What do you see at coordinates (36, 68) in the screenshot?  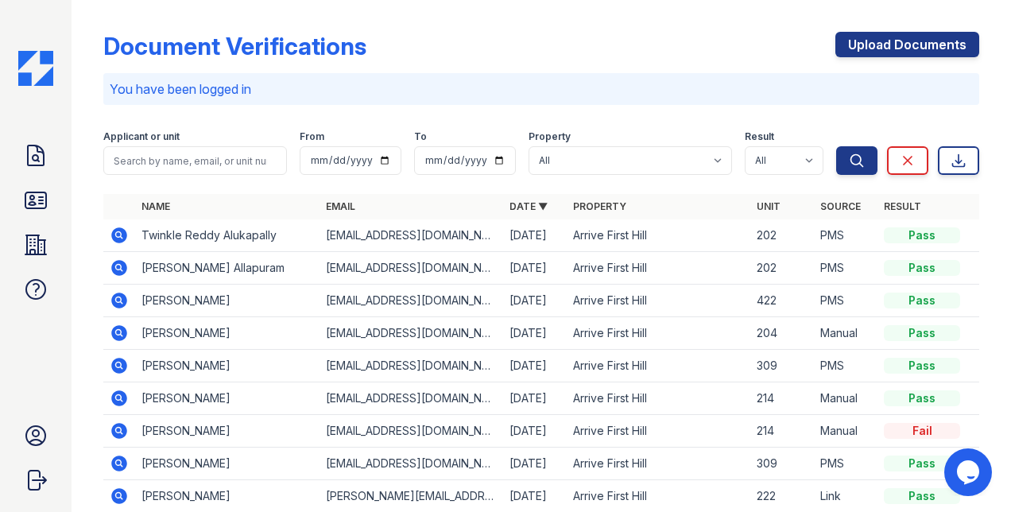 I see `img: CE_Icon_Blue-c292c112584629df590d857e76928e9f676e5b41ef8f769ba2f05ee15b207248.png` at bounding box center [36, 68].